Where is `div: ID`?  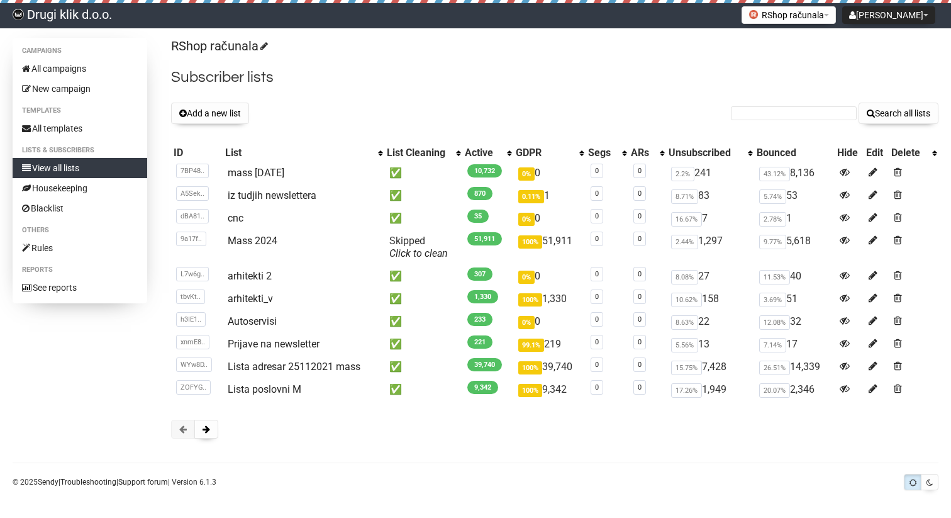 div: ID is located at coordinates (197, 153).